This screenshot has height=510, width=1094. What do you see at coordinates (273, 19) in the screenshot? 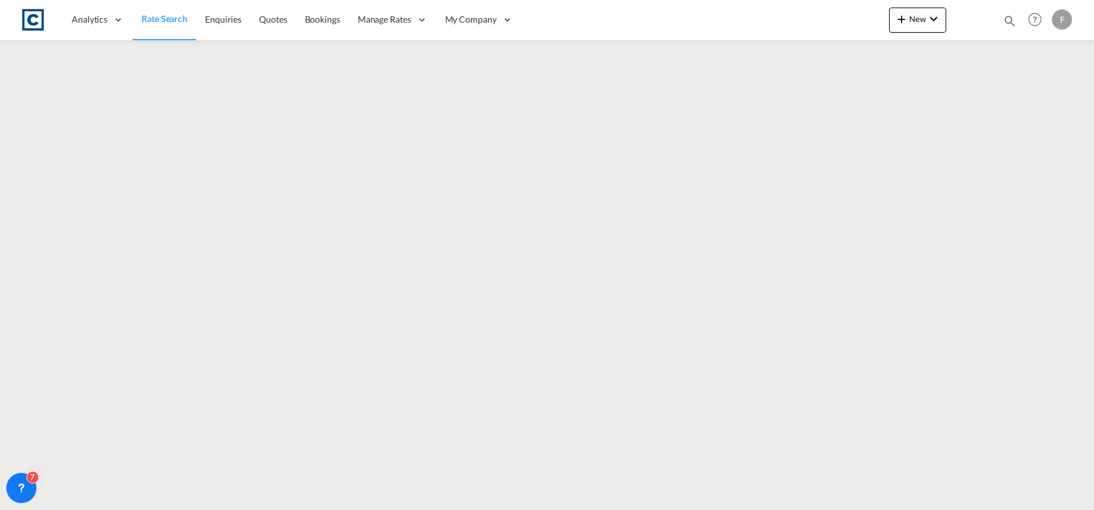
I see `span: Quotes` at bounding box center [273, 19].